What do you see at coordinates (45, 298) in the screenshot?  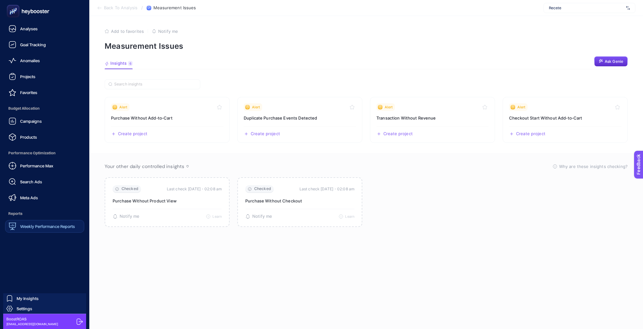 I see `a: My Insights` at bounding box center [45, 298].